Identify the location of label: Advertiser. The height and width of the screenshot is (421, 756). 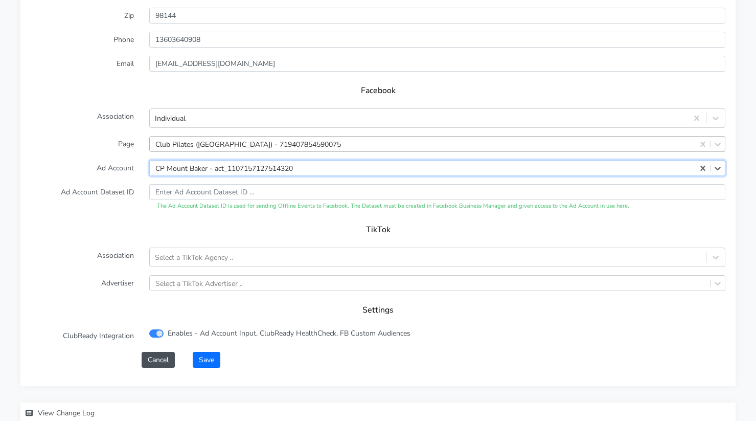
(82, 283).